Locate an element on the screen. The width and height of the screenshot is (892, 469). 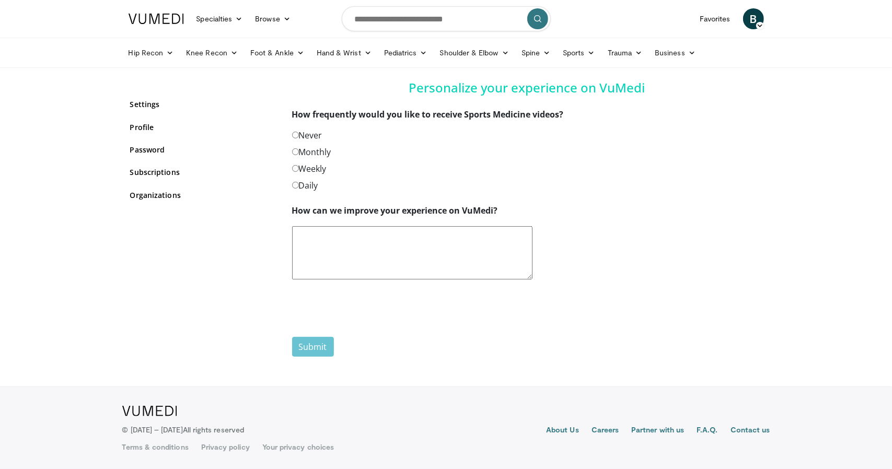
a: About Us is located at coordinates (562, 431).